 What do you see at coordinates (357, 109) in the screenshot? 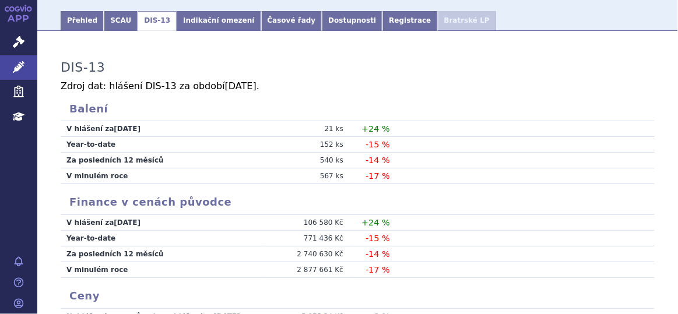
I see `h3: Balení` at bounding box center [357, 109].